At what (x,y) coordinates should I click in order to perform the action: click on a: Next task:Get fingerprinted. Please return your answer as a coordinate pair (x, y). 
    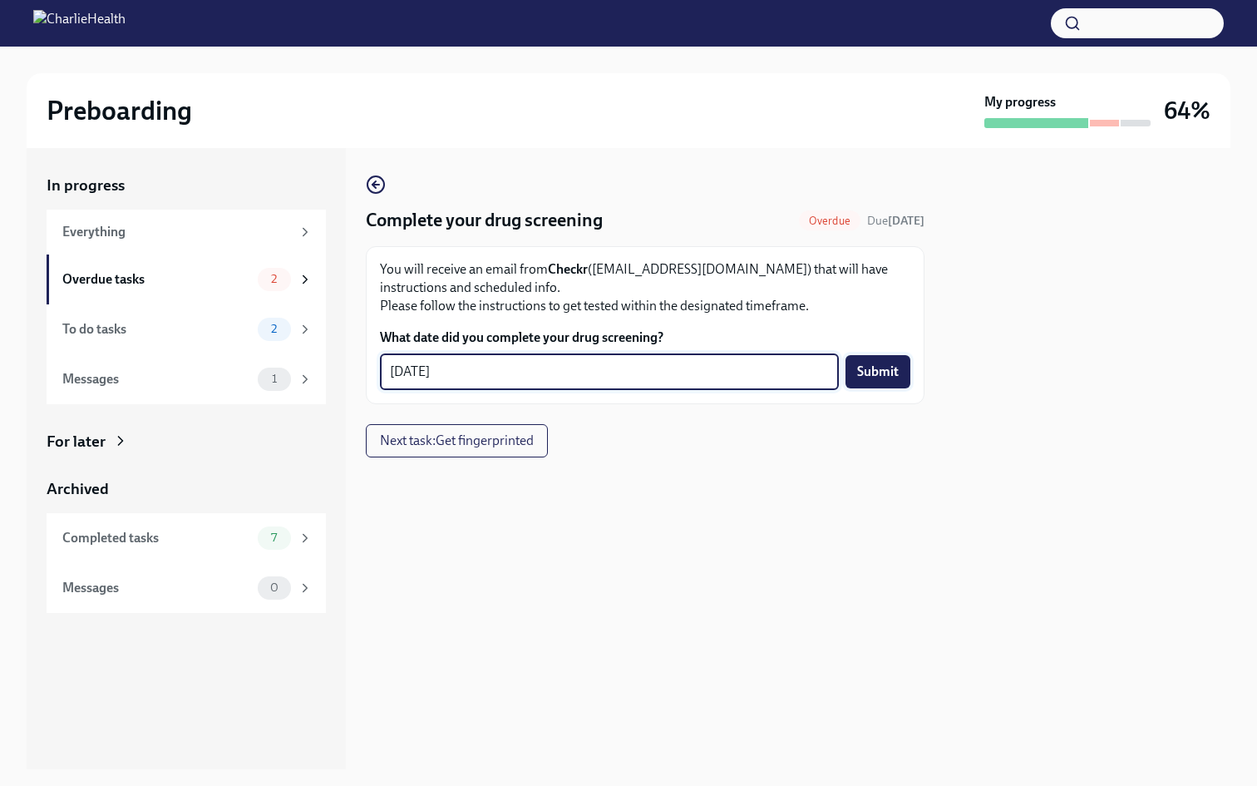
    Looking at the image, I should click on (457, 441).